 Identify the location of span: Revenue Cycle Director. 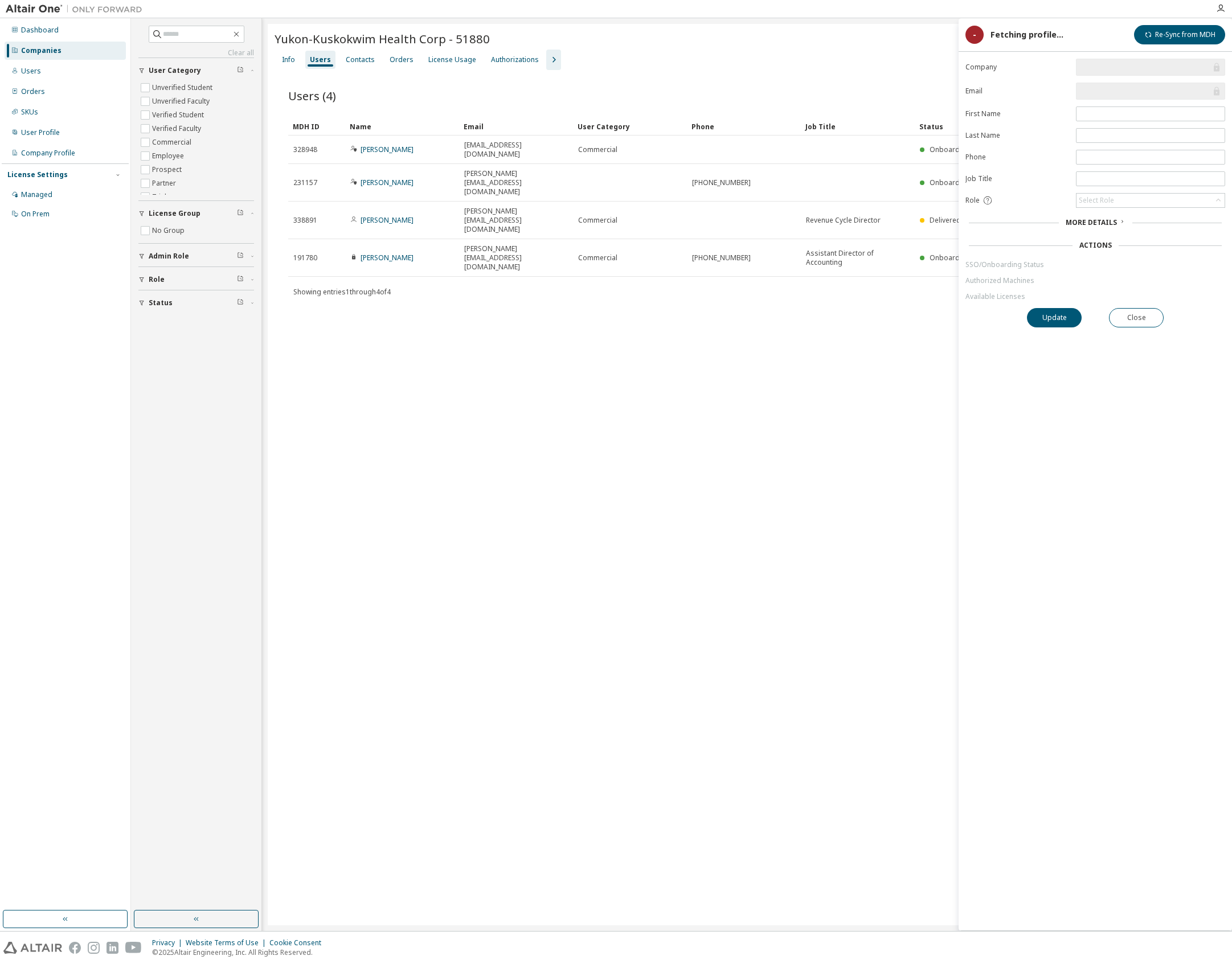
(843, 220).